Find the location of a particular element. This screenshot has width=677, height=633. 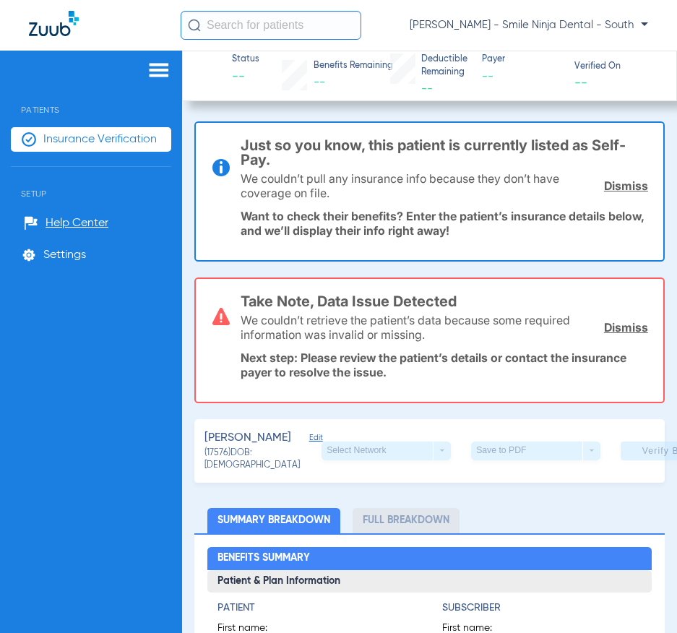

span: Edit is located at coordinates (316, 439).